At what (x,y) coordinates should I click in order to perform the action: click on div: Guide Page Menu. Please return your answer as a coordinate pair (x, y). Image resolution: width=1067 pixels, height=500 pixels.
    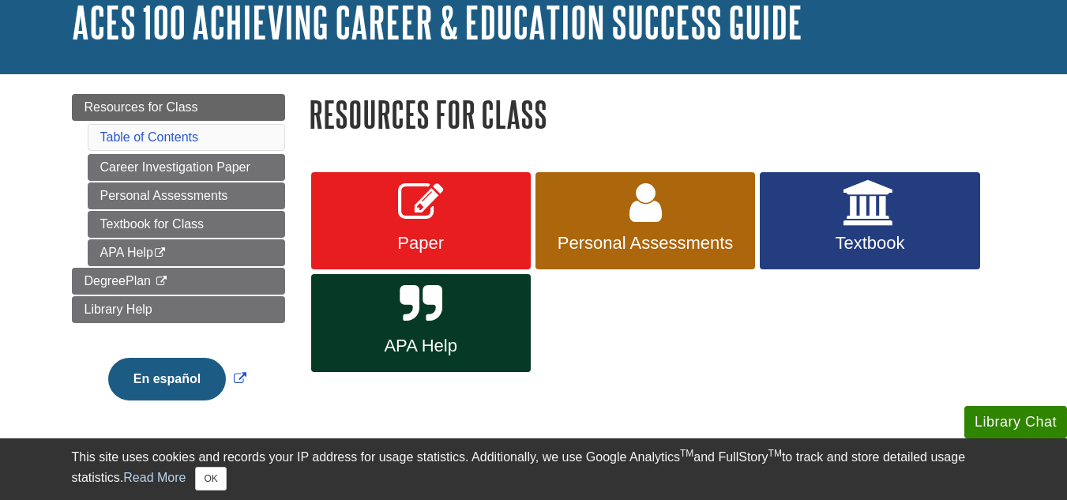
    Looking at the image, I should click on (178, 261).